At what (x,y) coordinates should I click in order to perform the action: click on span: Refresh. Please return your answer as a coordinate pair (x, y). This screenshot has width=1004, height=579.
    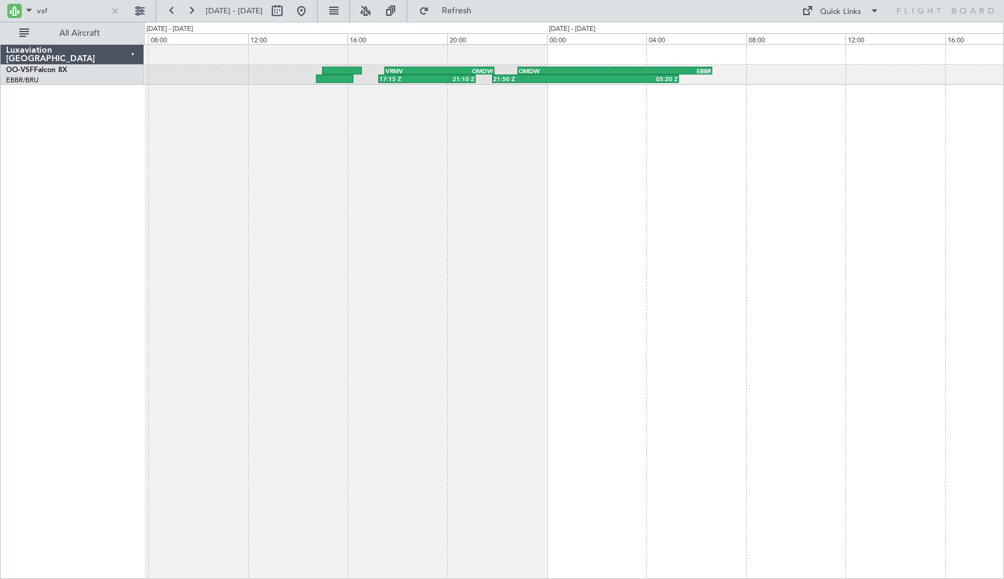
    Looking at the image, I should click on (457, 11).